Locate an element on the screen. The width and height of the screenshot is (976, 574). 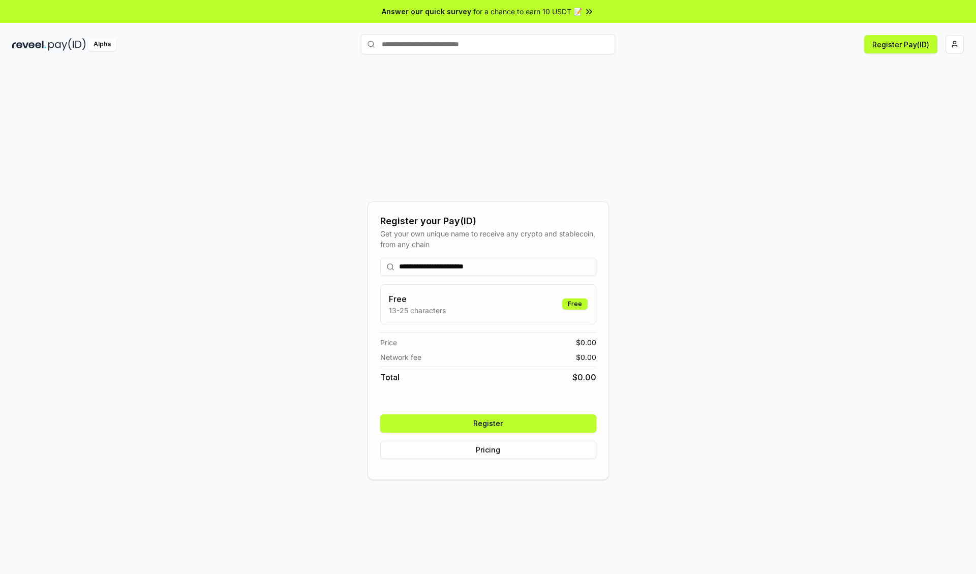
span: Network fee is located at coordinates (401, 357).